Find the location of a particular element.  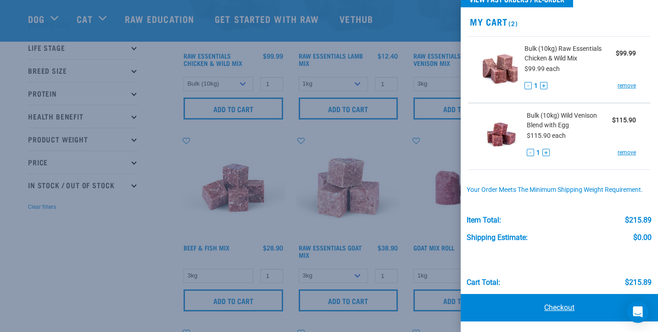

span: (2) is located at coordinates (512, 23).